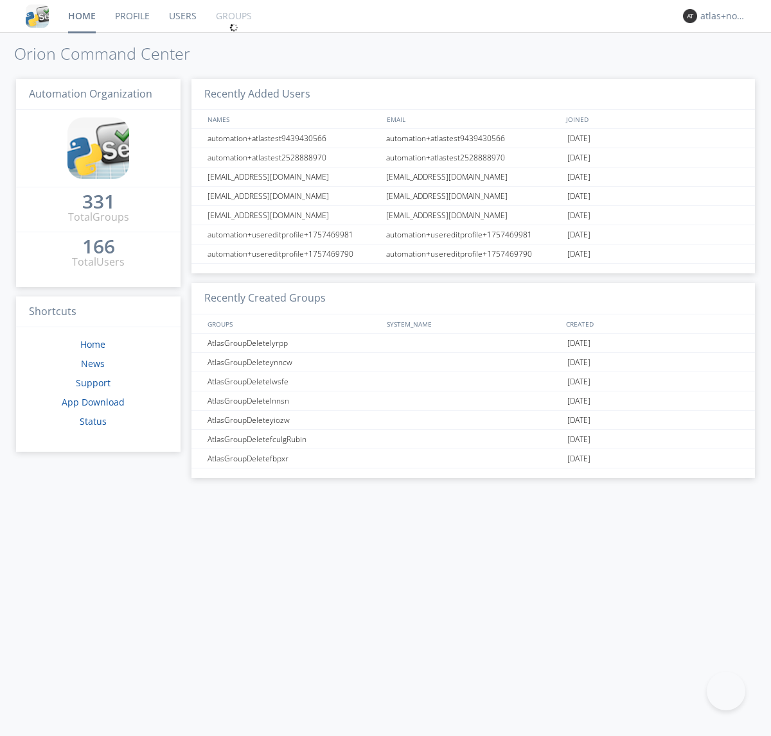 This screenshot has height=736, width=771. I want to click on div: EMAIL, so click(473, 119).